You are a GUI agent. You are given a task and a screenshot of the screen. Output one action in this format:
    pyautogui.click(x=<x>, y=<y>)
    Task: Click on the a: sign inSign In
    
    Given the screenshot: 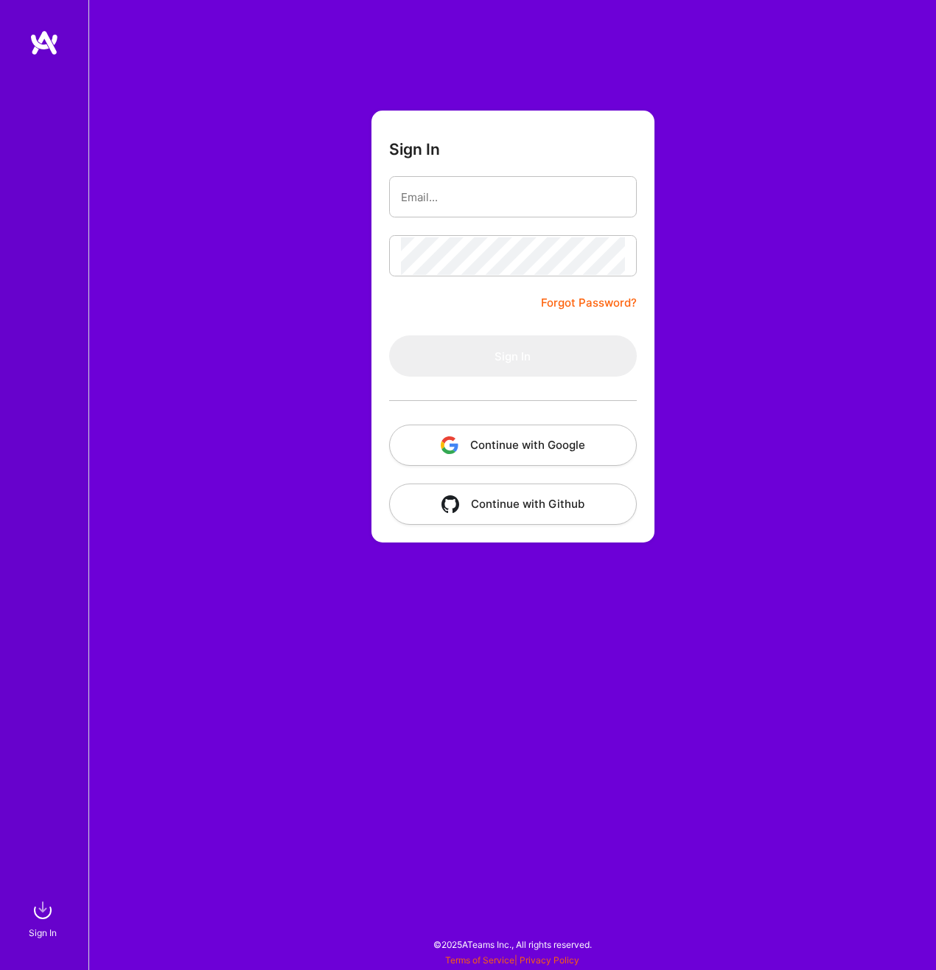 What is the action you would take?
    pyautogui.click(x=44, y=918)
    